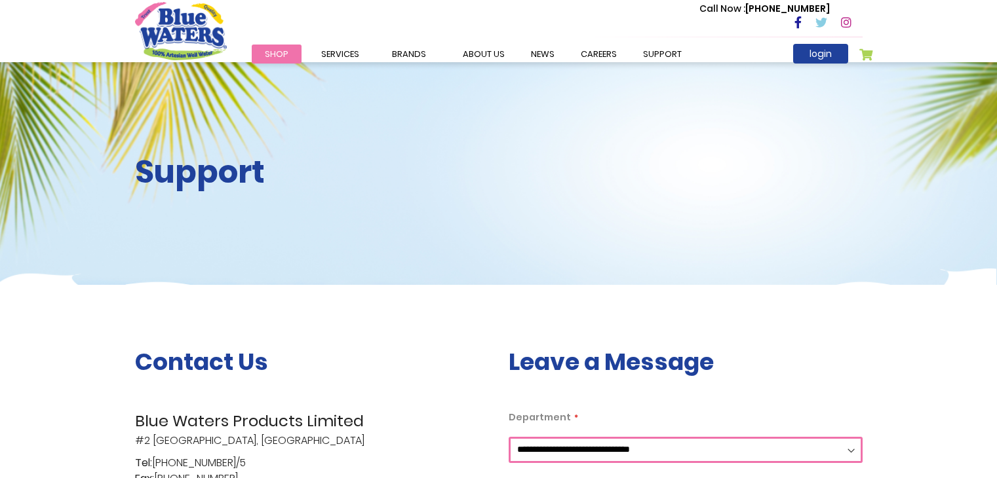  What do you see at coordinates (722, 9) in the screenshot?
I see `span: Call Now :` at bounding box center [722, 9].